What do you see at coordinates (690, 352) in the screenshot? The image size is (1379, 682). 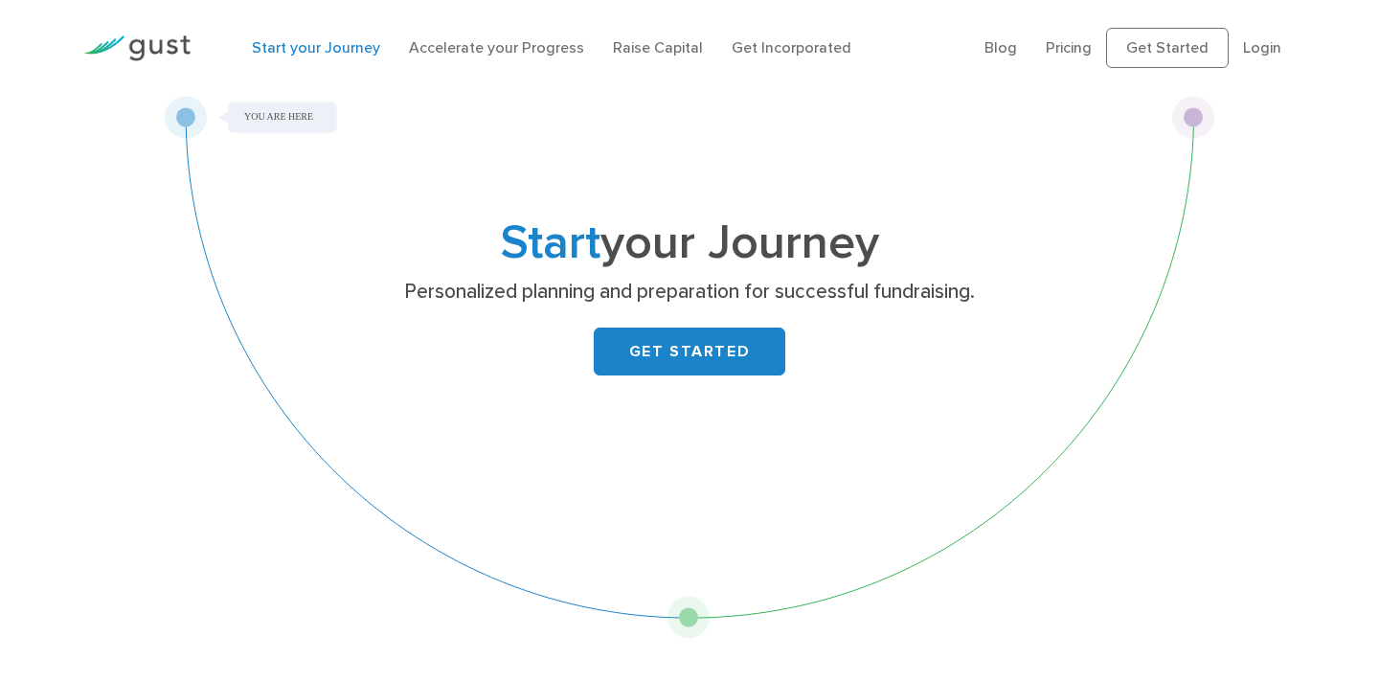 I see `a: GET STARTED` at bounding box center [690, 352].